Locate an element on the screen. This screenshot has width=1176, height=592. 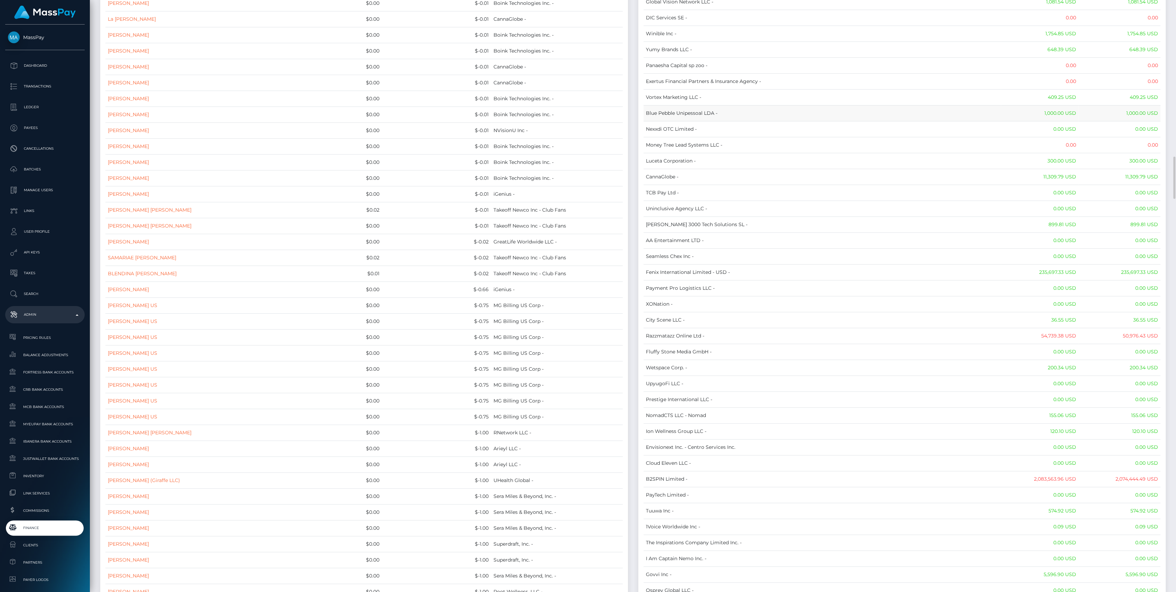
a: Ibanera Bank Accounts is located at coordinates (45, 441).